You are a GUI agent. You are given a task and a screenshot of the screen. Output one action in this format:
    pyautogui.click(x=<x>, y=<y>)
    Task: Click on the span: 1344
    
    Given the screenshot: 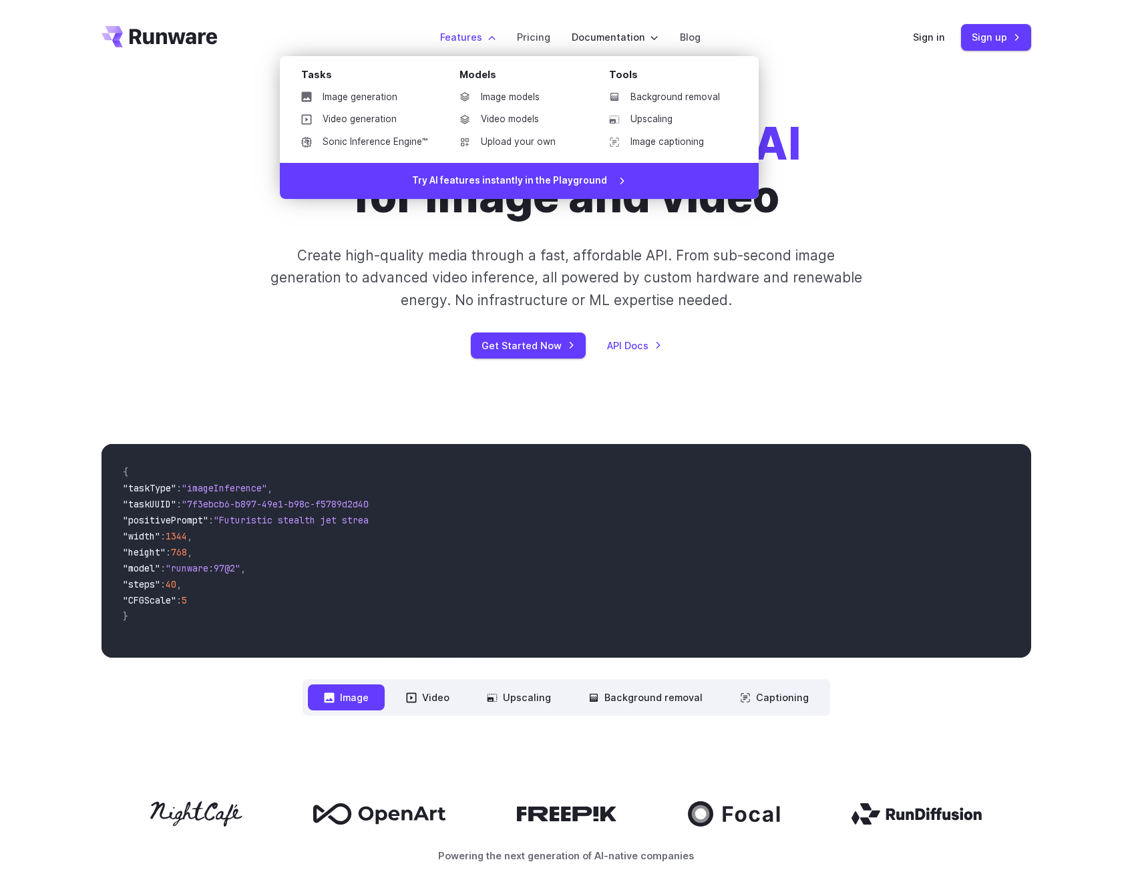 What is the action you would take?
    pyautogui.click(x=176, y=536)
    